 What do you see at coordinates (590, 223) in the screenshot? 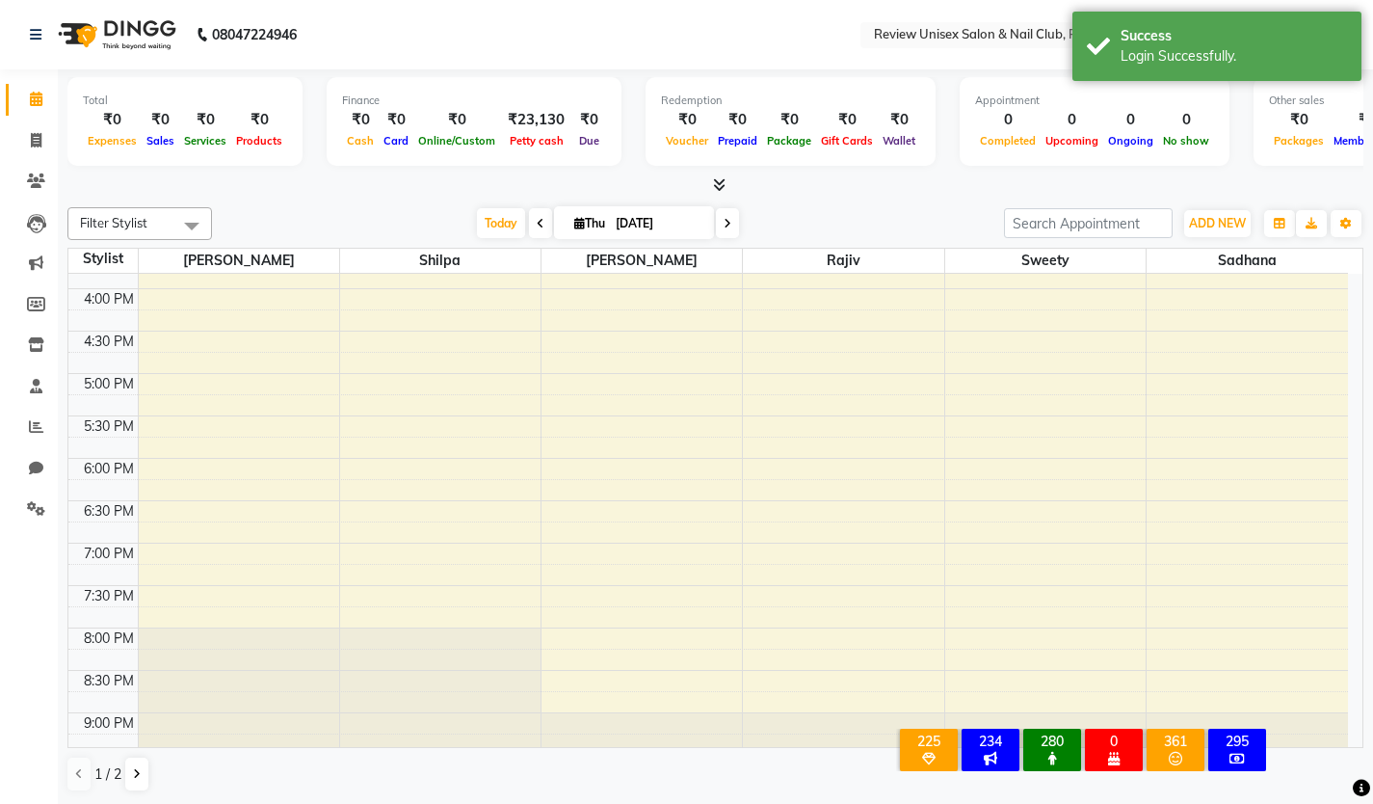
I see `span: Thu` at bounding box center [590, 223].